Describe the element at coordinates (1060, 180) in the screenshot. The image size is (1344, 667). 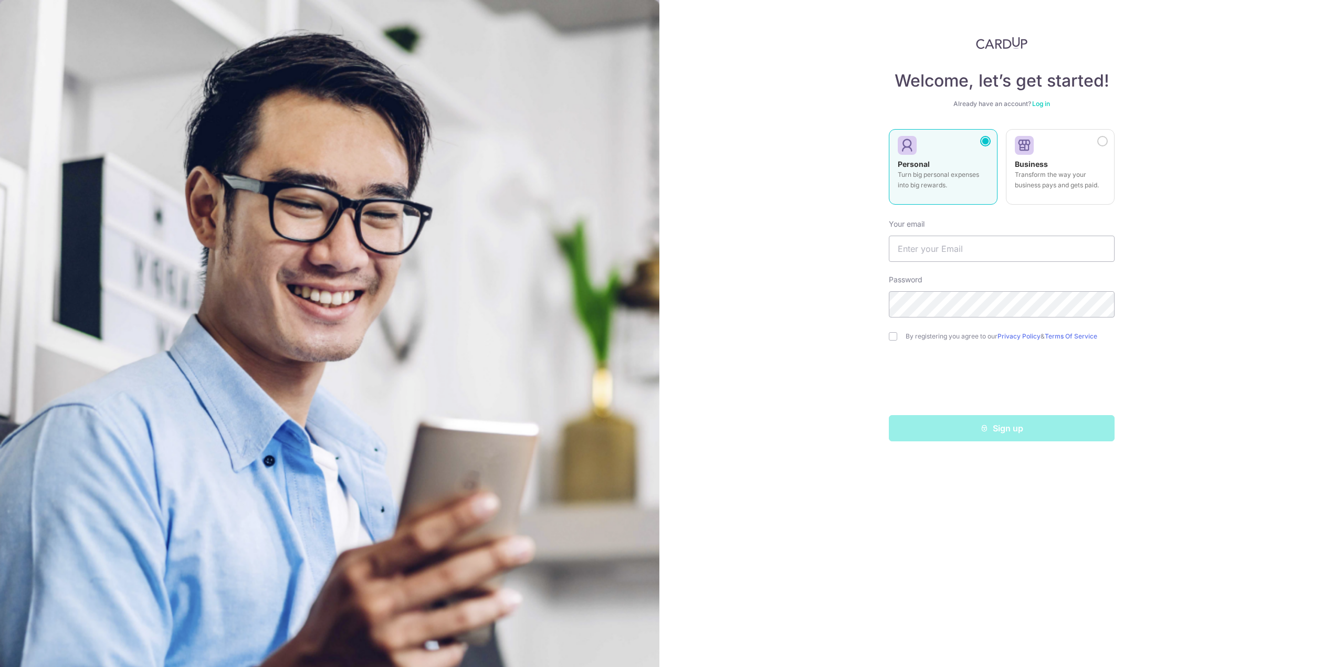
I see `p: Transform the way your business pays and gets paid.` at that location.